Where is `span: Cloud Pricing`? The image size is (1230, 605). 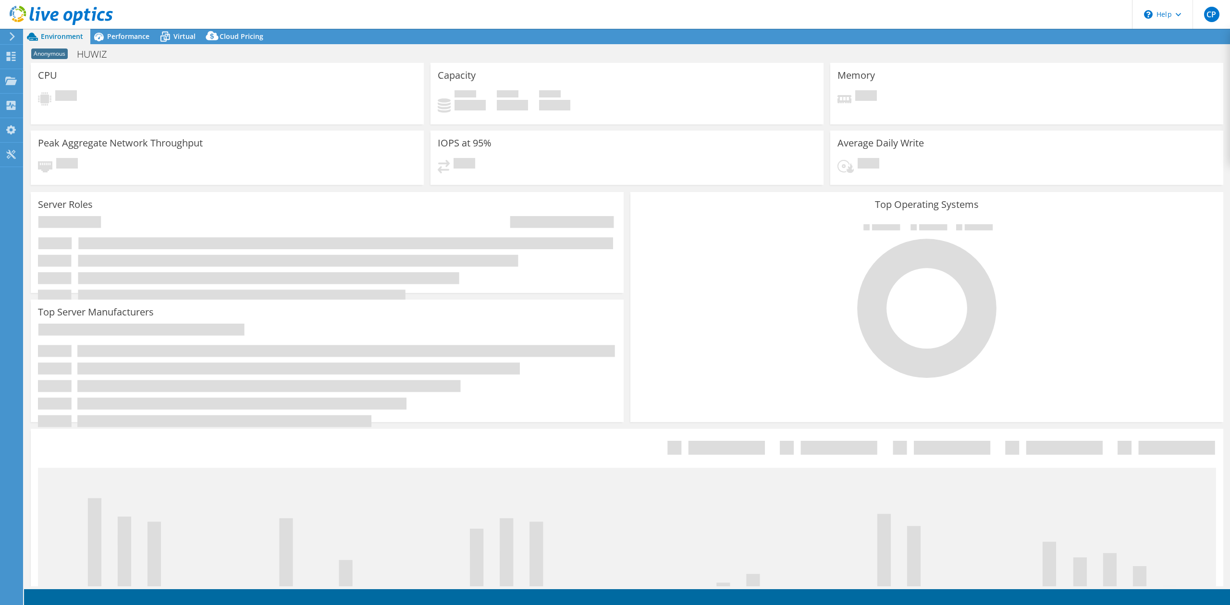 span: Cloud Pricing is located at coordinates (241, 36).